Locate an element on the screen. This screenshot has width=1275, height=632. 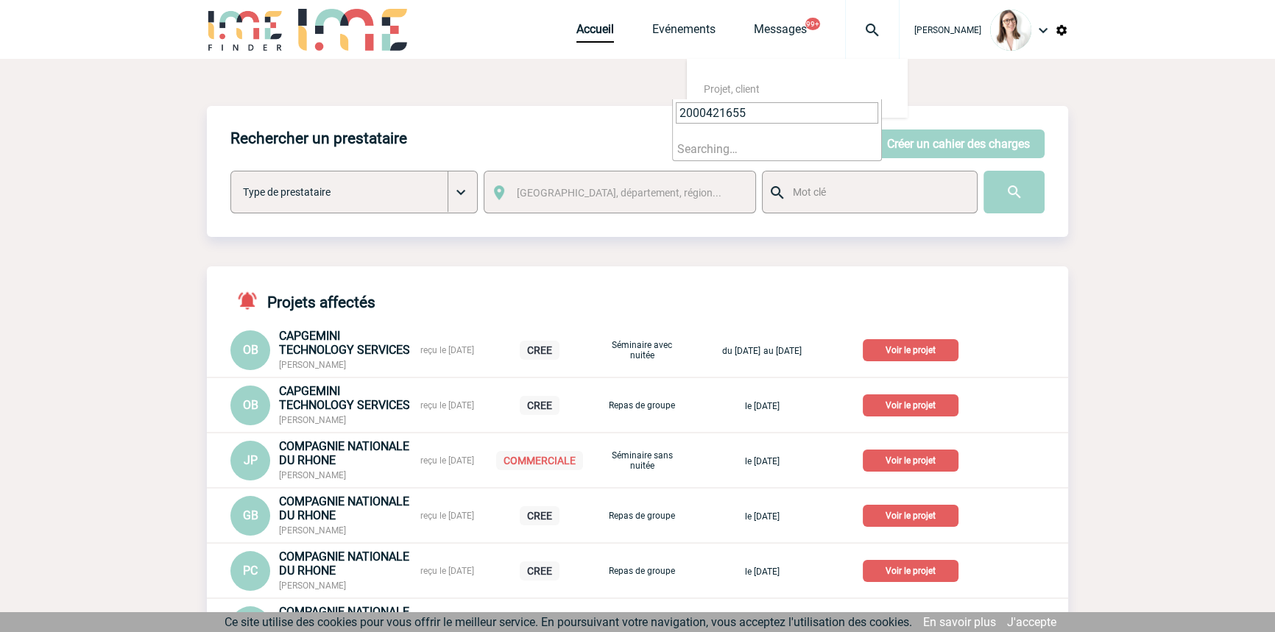
img: notifications-active-24-px-r.png is located at coordinates (252, 300).